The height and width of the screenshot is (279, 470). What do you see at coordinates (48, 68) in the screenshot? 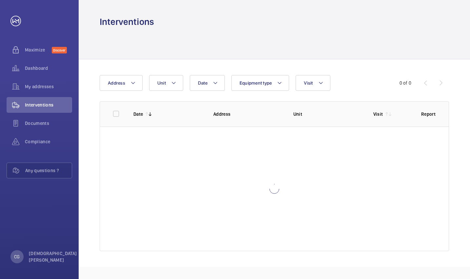
I see `span: Dashboard` at bounding box center [48, 68].